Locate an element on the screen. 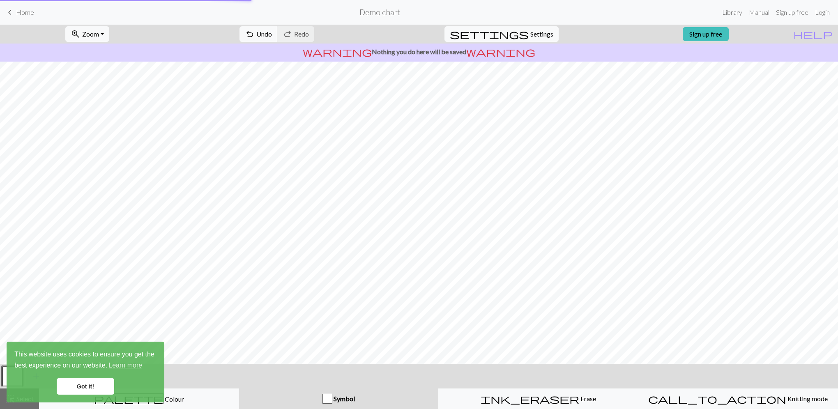 This screenshot has width=838, height=409. span: help is located at coordinates (813, 34).